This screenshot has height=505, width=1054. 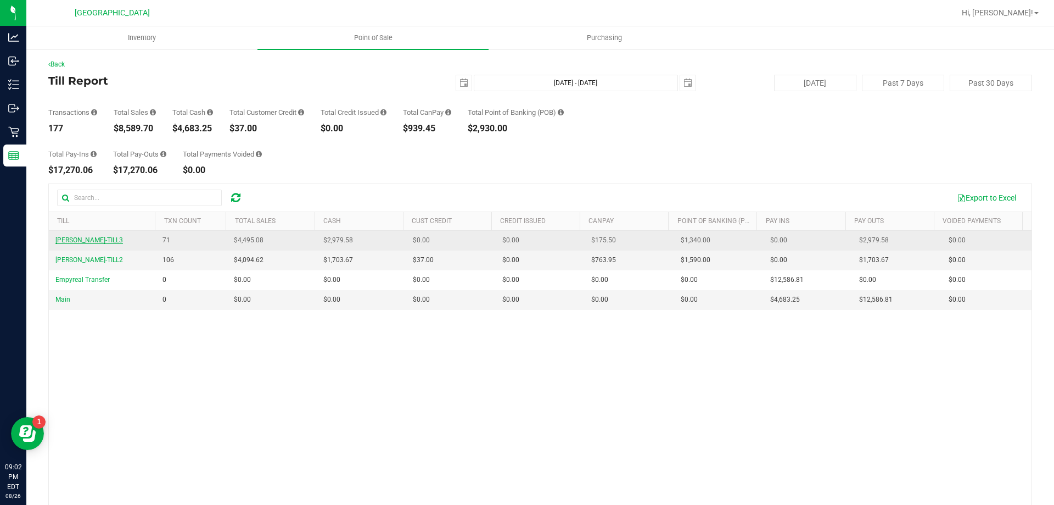 I want to click on a: Back, so click(x=57, y=64).